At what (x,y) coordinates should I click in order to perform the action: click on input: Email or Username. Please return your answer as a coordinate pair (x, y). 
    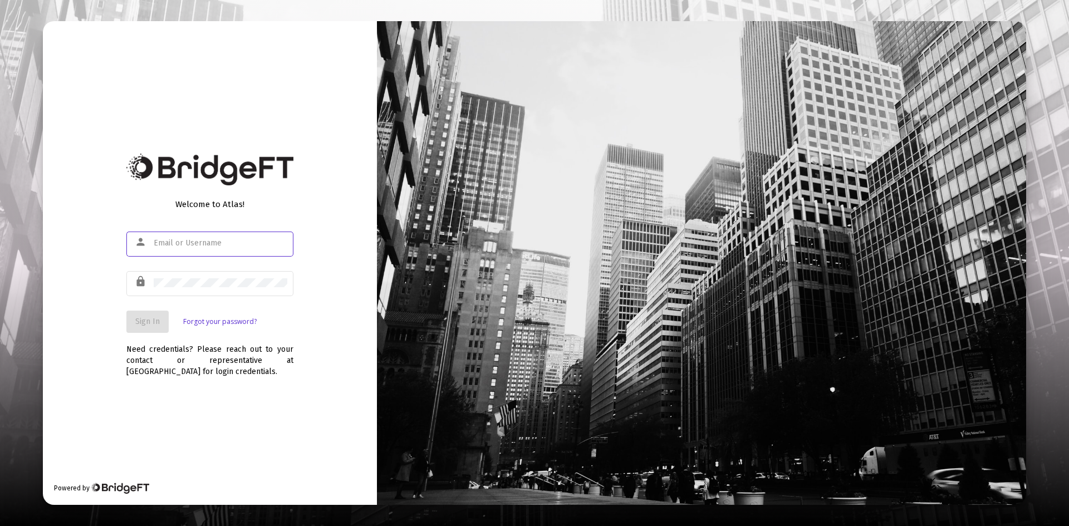
    Looking at the image, I should click on (220, 243).